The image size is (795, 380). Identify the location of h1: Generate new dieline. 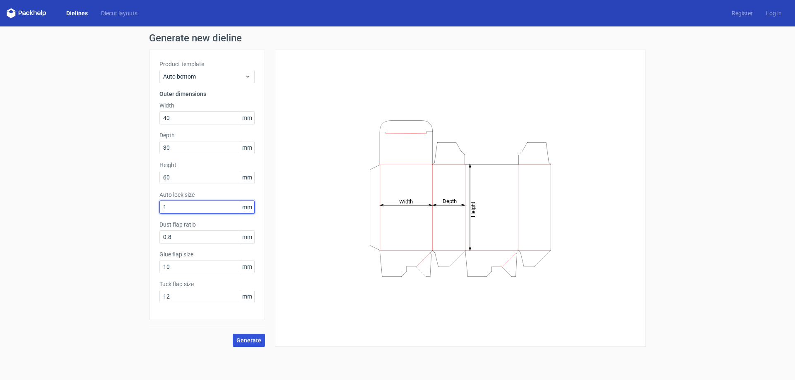
(397, 38).